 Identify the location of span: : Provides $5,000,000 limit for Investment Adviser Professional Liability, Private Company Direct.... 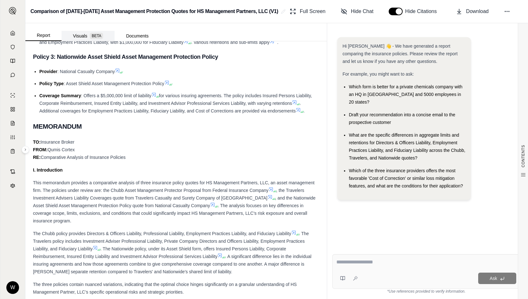
(178, 38).